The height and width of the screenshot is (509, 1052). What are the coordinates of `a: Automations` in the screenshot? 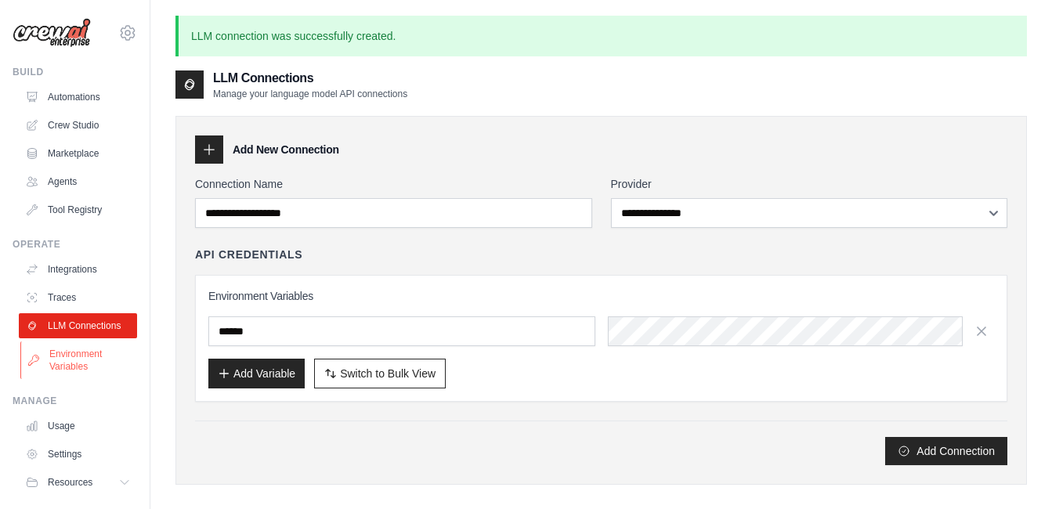 It's located at (78, 97).